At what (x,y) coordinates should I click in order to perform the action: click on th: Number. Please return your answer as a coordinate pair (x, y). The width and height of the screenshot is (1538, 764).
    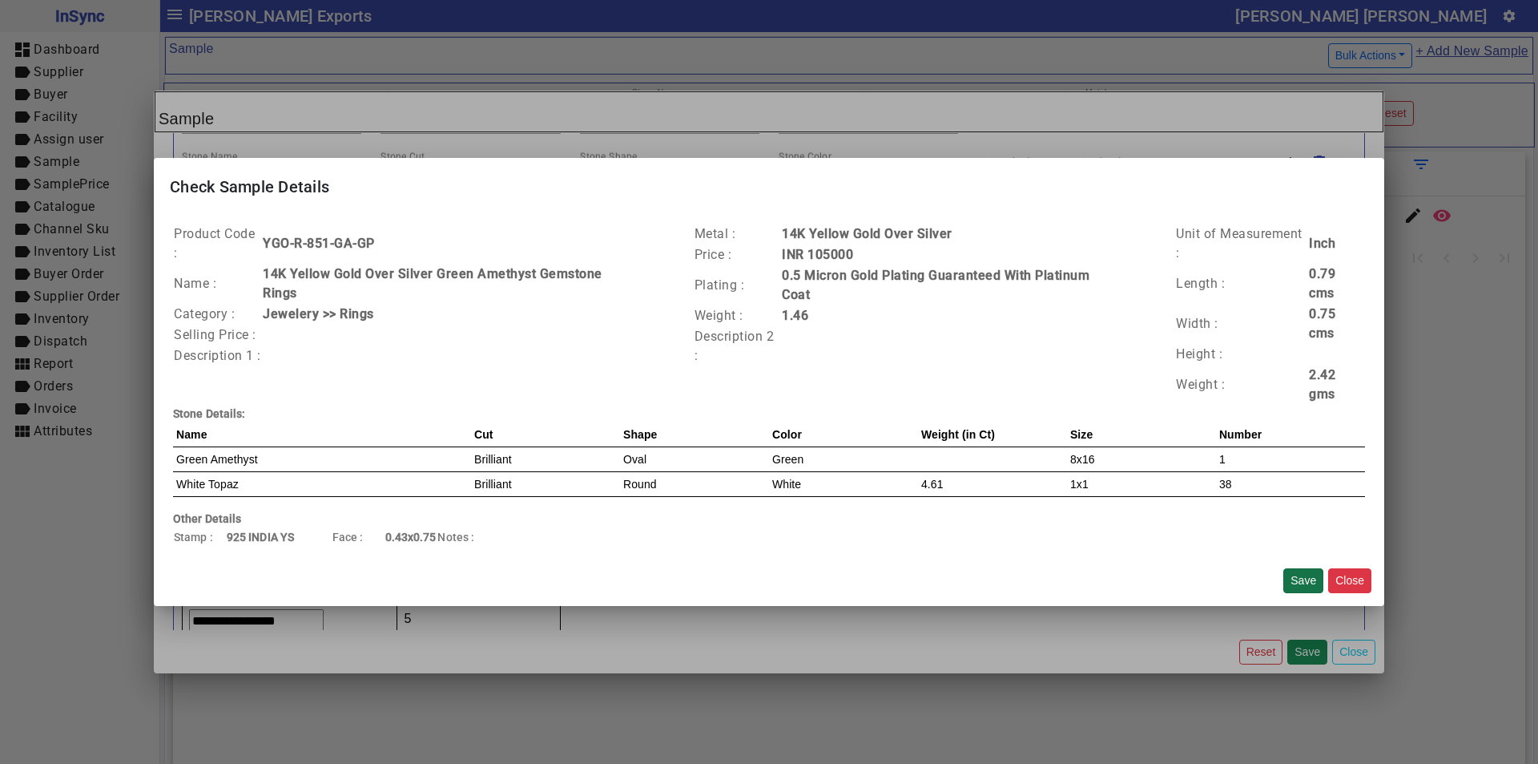
    Looking at the image, I should click on (1291, 434).